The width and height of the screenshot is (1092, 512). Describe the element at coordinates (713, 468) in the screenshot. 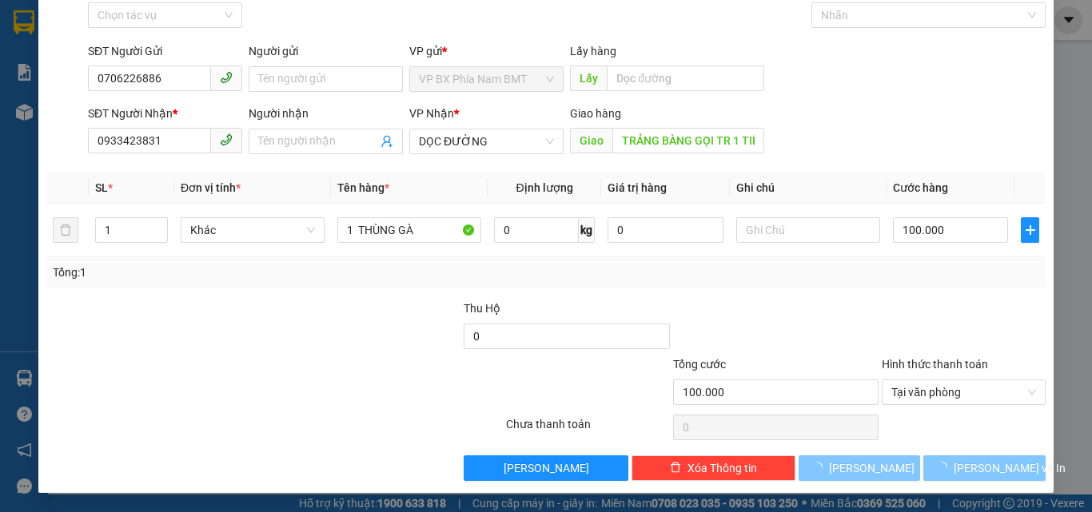

I see `button: deleteXóa Thông tin` at that location.